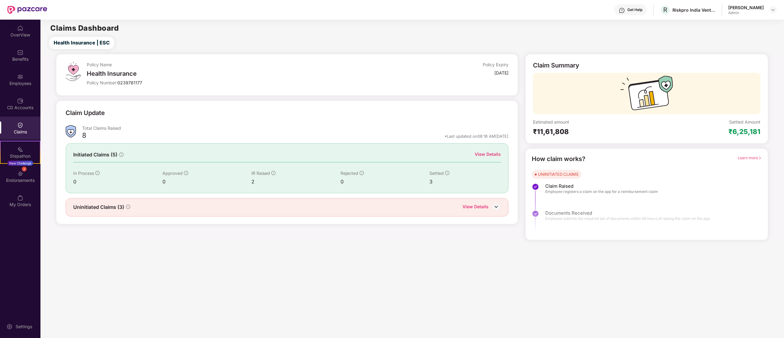 The image size is (784, 338). Describe the element at coordinates (227, 82) in the screenshot. I see `div: Policy Number:` at that location.